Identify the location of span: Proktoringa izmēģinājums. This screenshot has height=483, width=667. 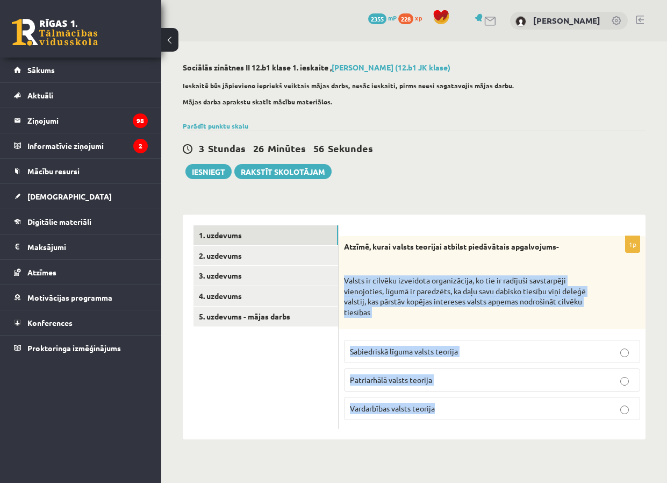
(74, 348).